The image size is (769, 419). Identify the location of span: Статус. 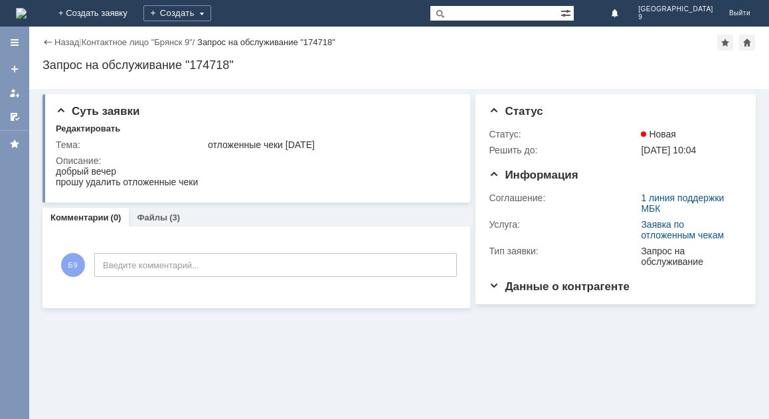
(515, 111).